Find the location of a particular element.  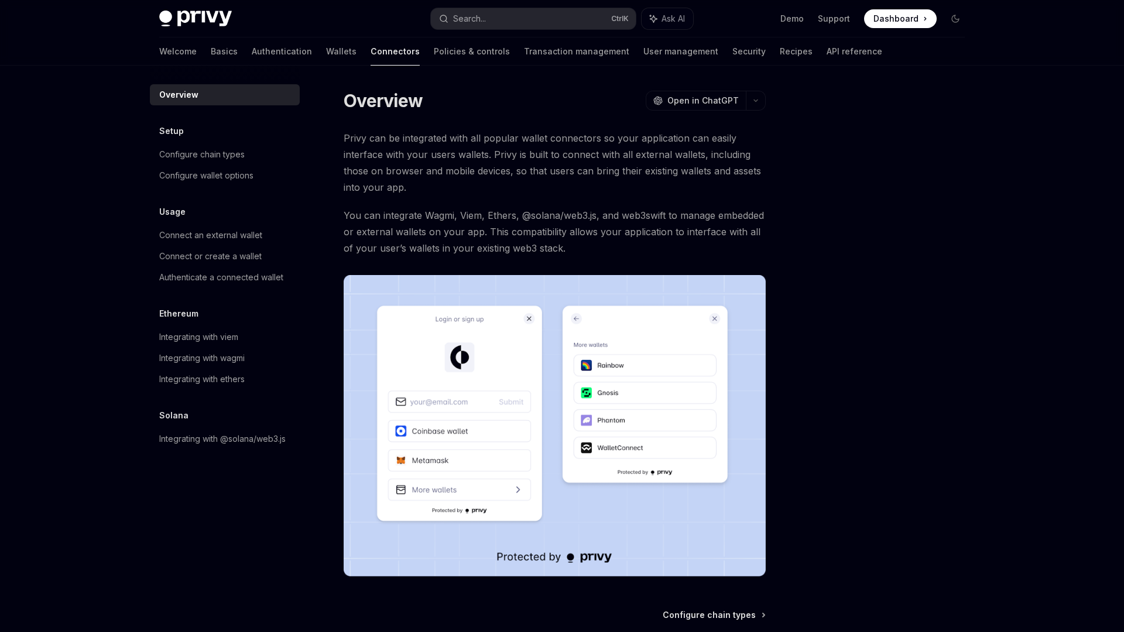

div: Integrating with @solana/web3.js is located at coordinates (222, 439).